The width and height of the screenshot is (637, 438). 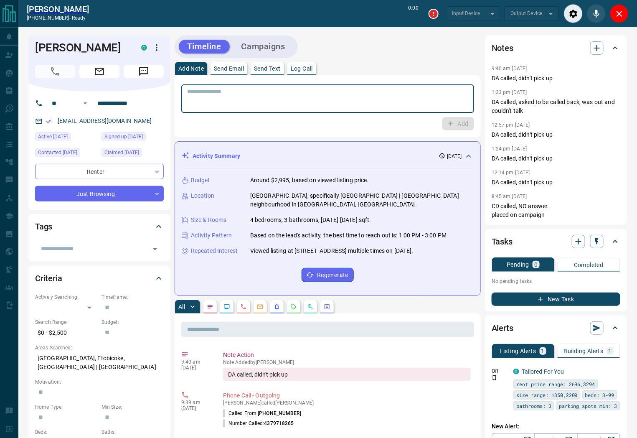 I want to click on span: 4379718265, so click(x=279, y=423).